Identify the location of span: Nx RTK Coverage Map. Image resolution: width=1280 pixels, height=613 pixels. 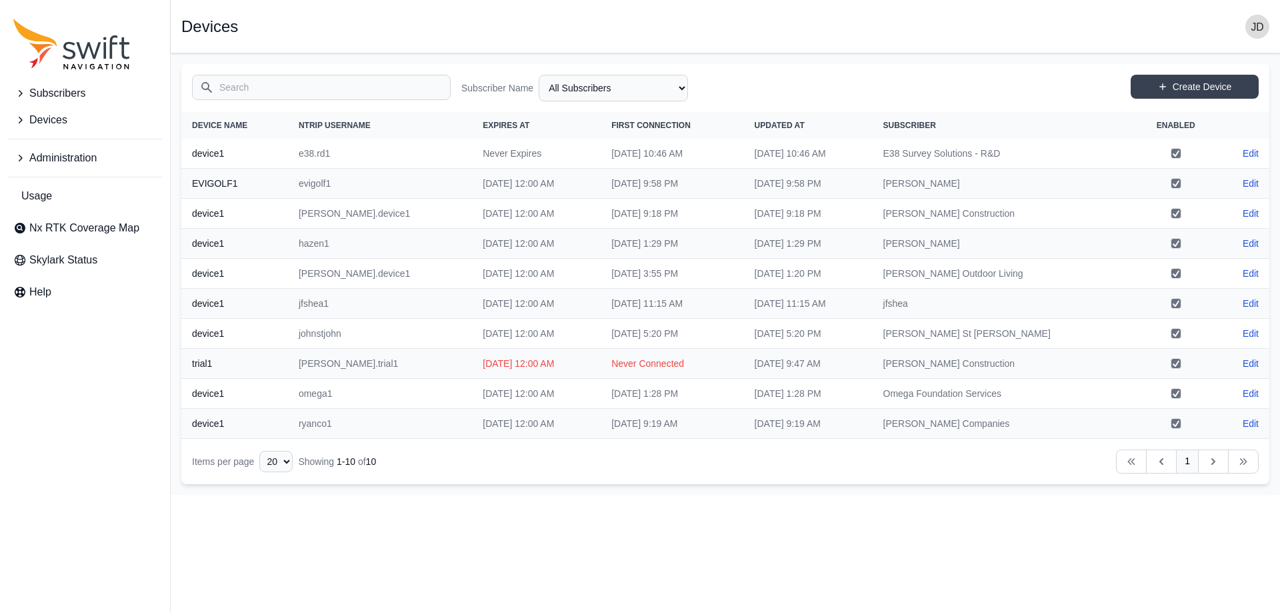
(84, 228).